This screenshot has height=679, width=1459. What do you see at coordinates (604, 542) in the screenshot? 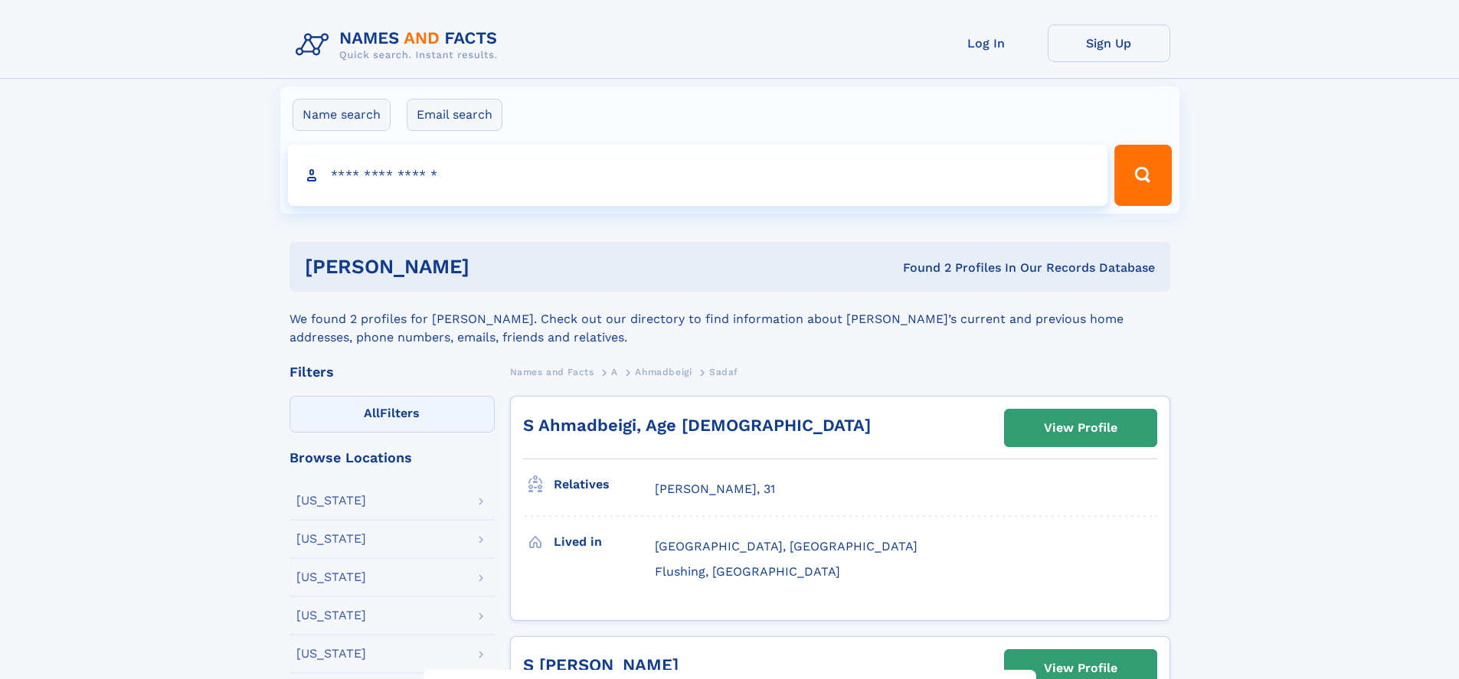
I see `h3: Lived in` at bounding box center [604, 542].